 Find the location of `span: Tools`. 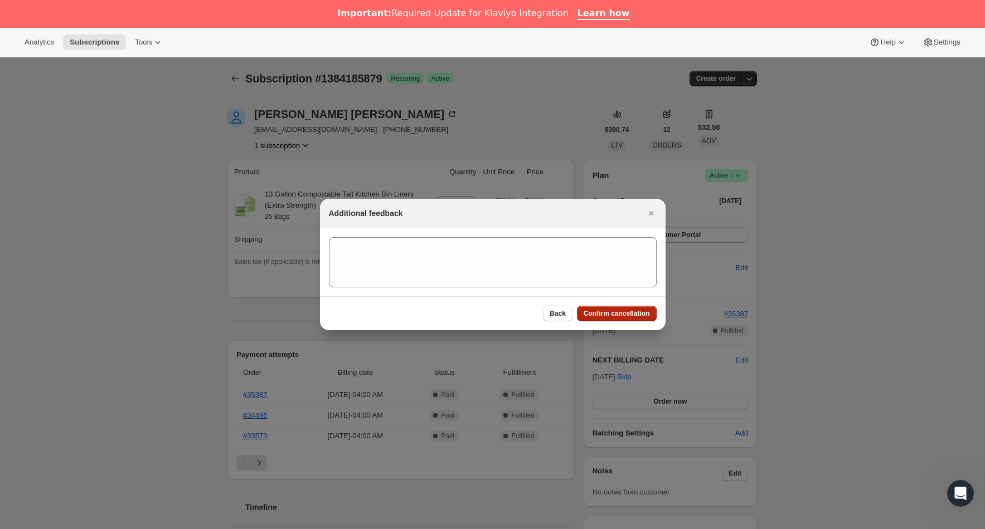

span: Tools is located at coordinates (143, 42).